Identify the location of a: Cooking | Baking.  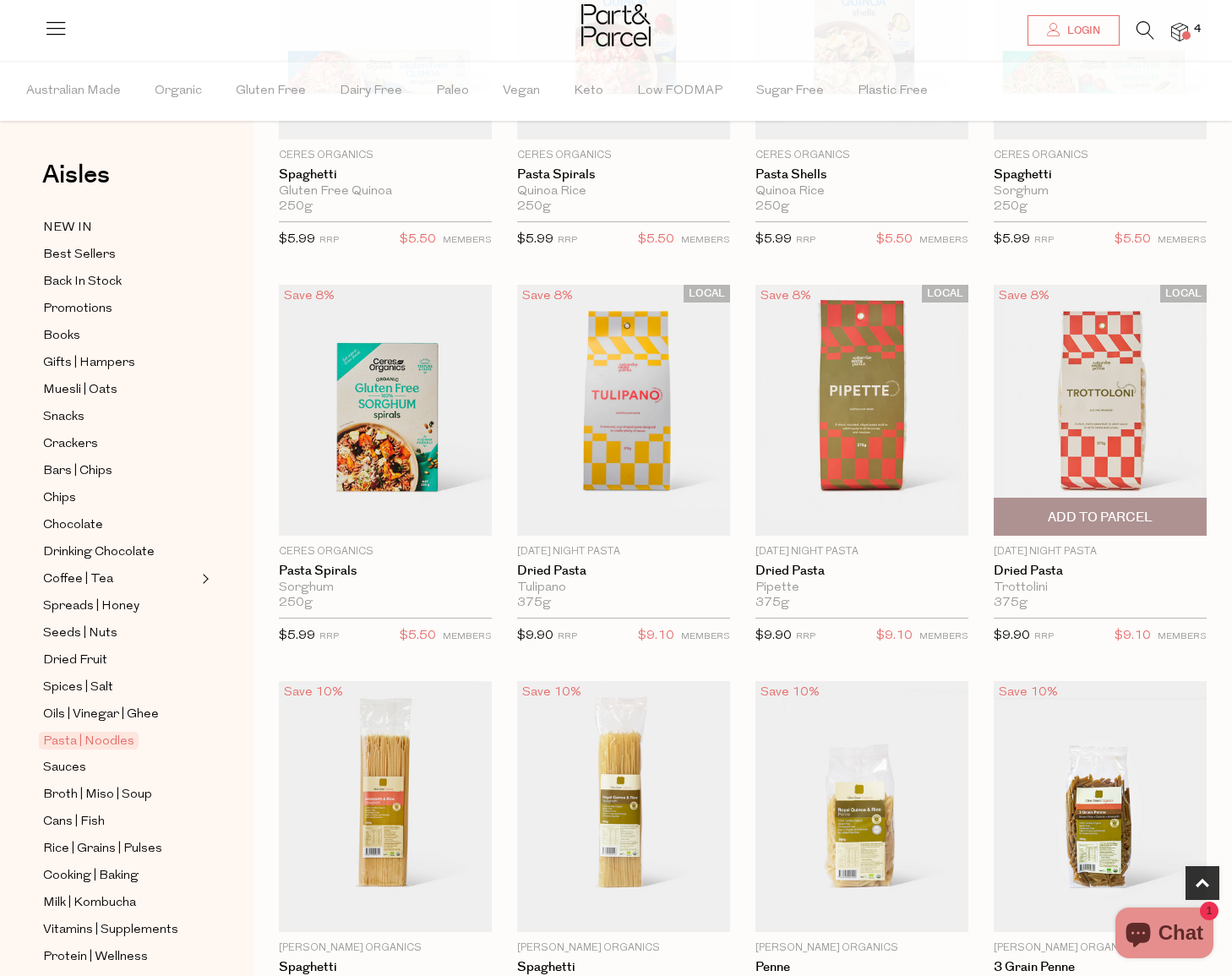
(120, 875).